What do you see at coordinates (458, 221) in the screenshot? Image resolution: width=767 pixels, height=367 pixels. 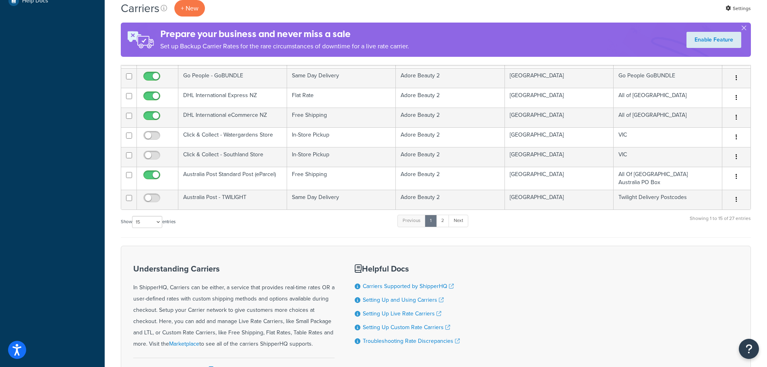 I see `a: Next` at bounding box center [458, 221].